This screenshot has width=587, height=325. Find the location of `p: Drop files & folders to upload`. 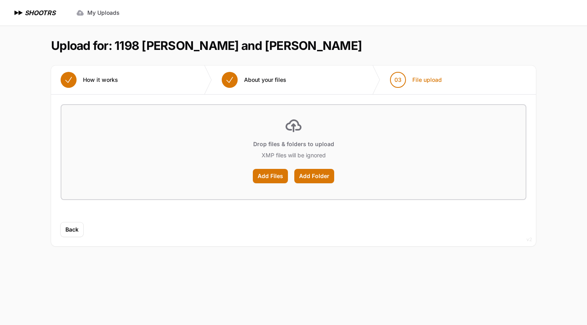

p: Drop files & folders to upload is located at coordinates (294, 144).